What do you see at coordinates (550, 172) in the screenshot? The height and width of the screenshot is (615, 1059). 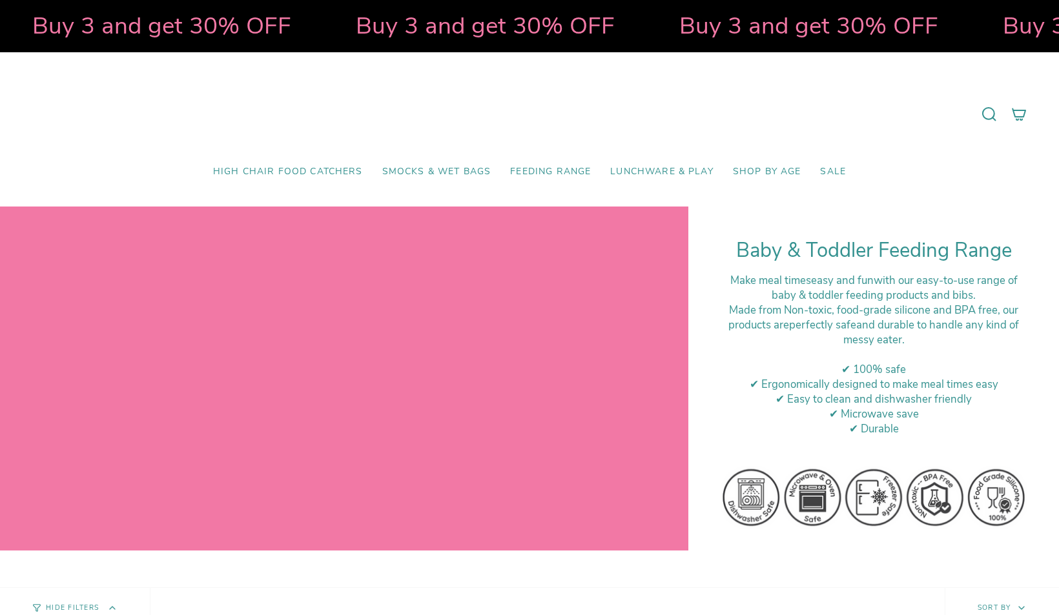 I see `div: Feeding Range` at bounding box center [550, 172].